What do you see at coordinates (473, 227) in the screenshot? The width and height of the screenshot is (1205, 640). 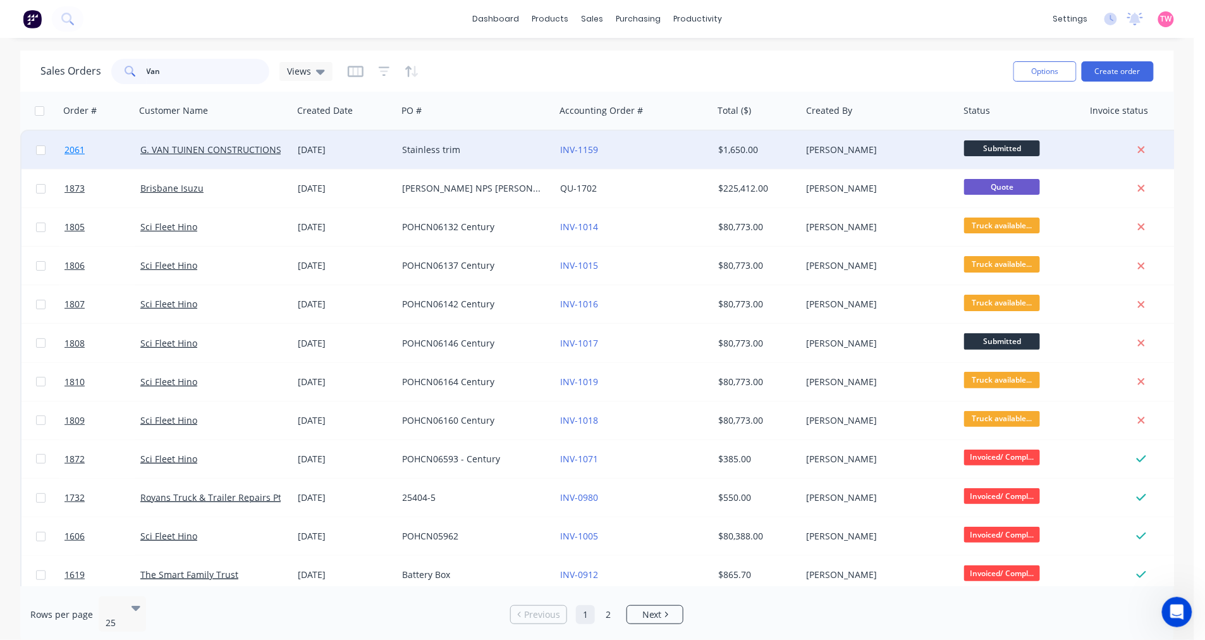 I see `div: POHCN06132 Century` at bounding box center [473, 227].